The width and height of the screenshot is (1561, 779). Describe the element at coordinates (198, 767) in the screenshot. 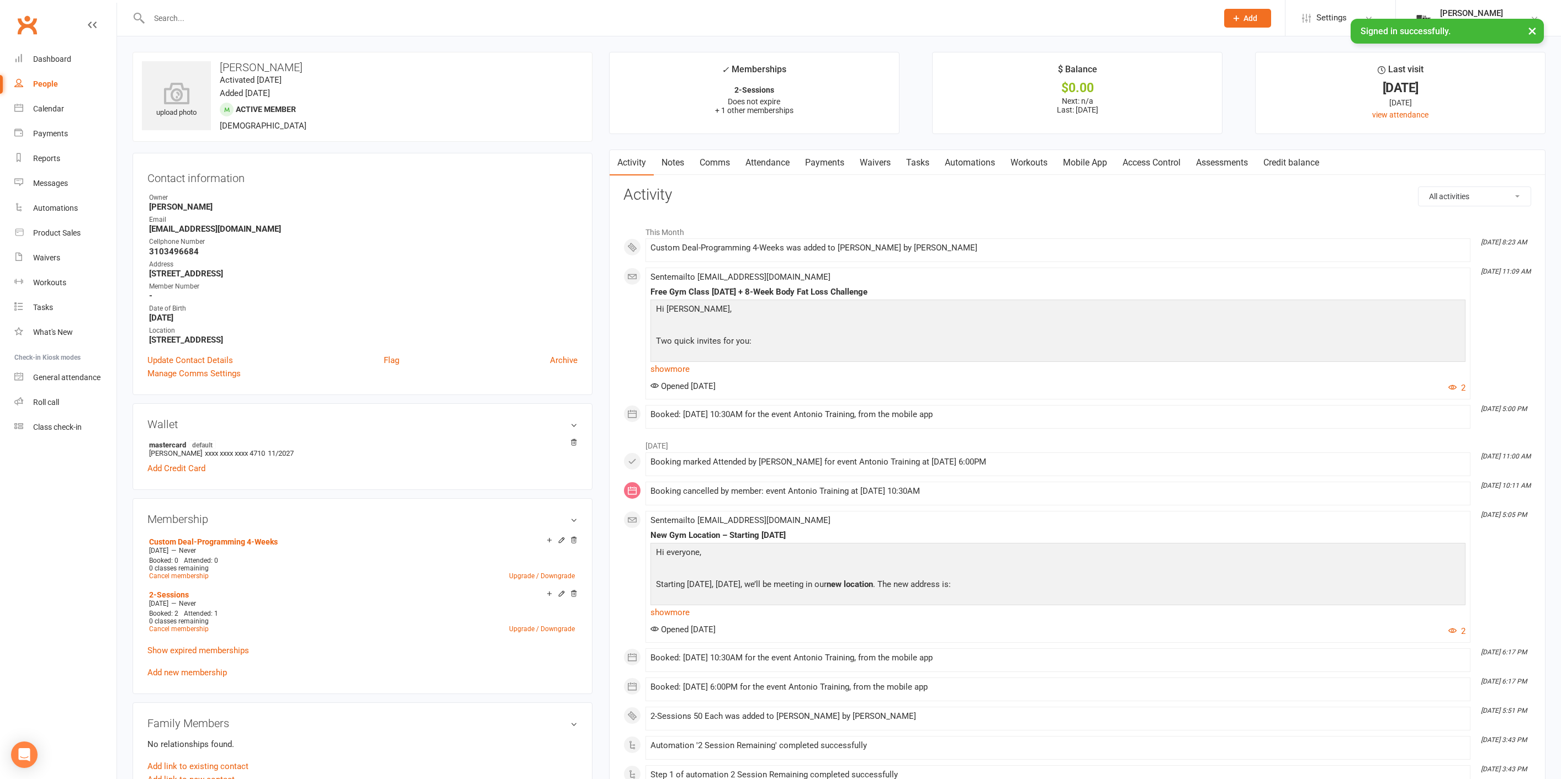

I see `a: Add link to existing contact` at that location.